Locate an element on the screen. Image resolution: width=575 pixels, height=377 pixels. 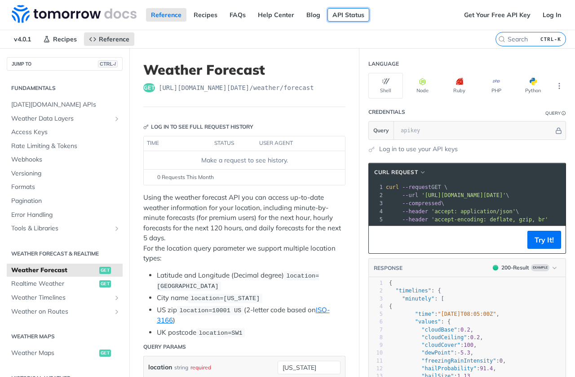
a: Recipes is located at coordinates (205, 15).